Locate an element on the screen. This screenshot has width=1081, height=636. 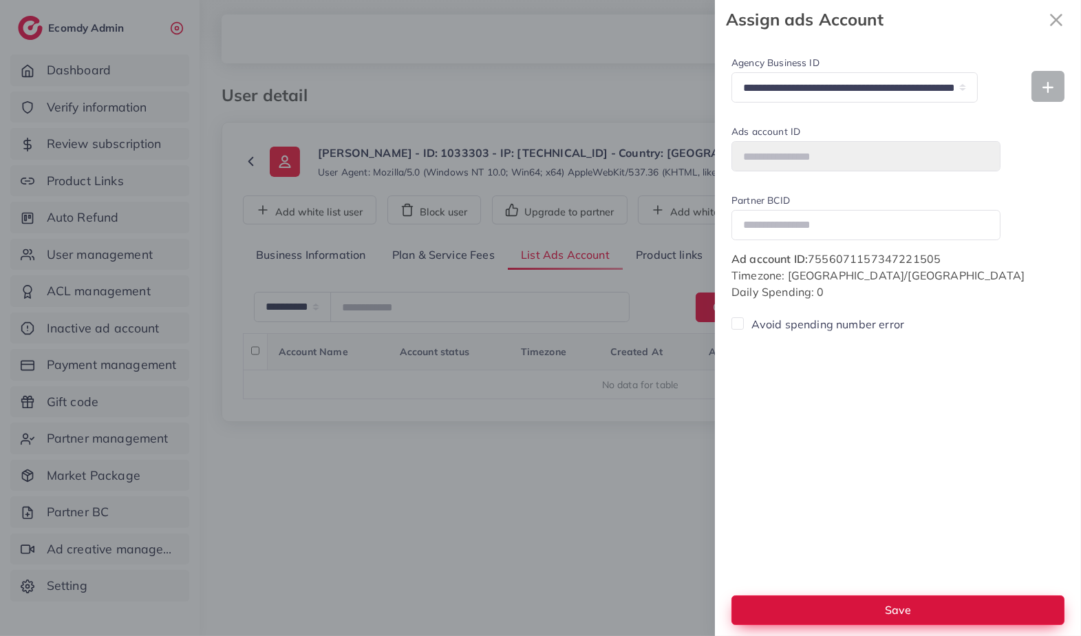
button: Close is located at coordinates (1056, 19).